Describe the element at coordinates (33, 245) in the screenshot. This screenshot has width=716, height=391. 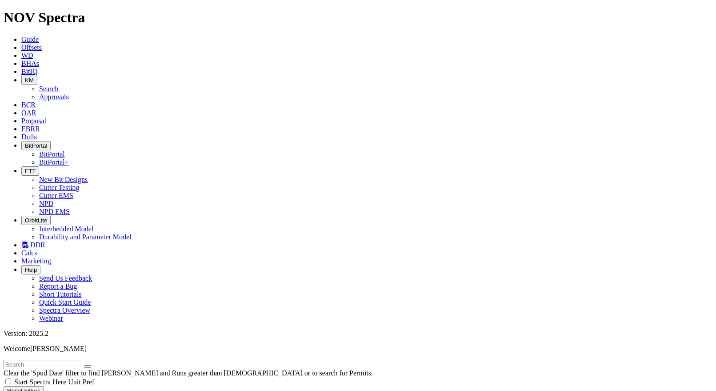
I see `a: DDR` at that location.